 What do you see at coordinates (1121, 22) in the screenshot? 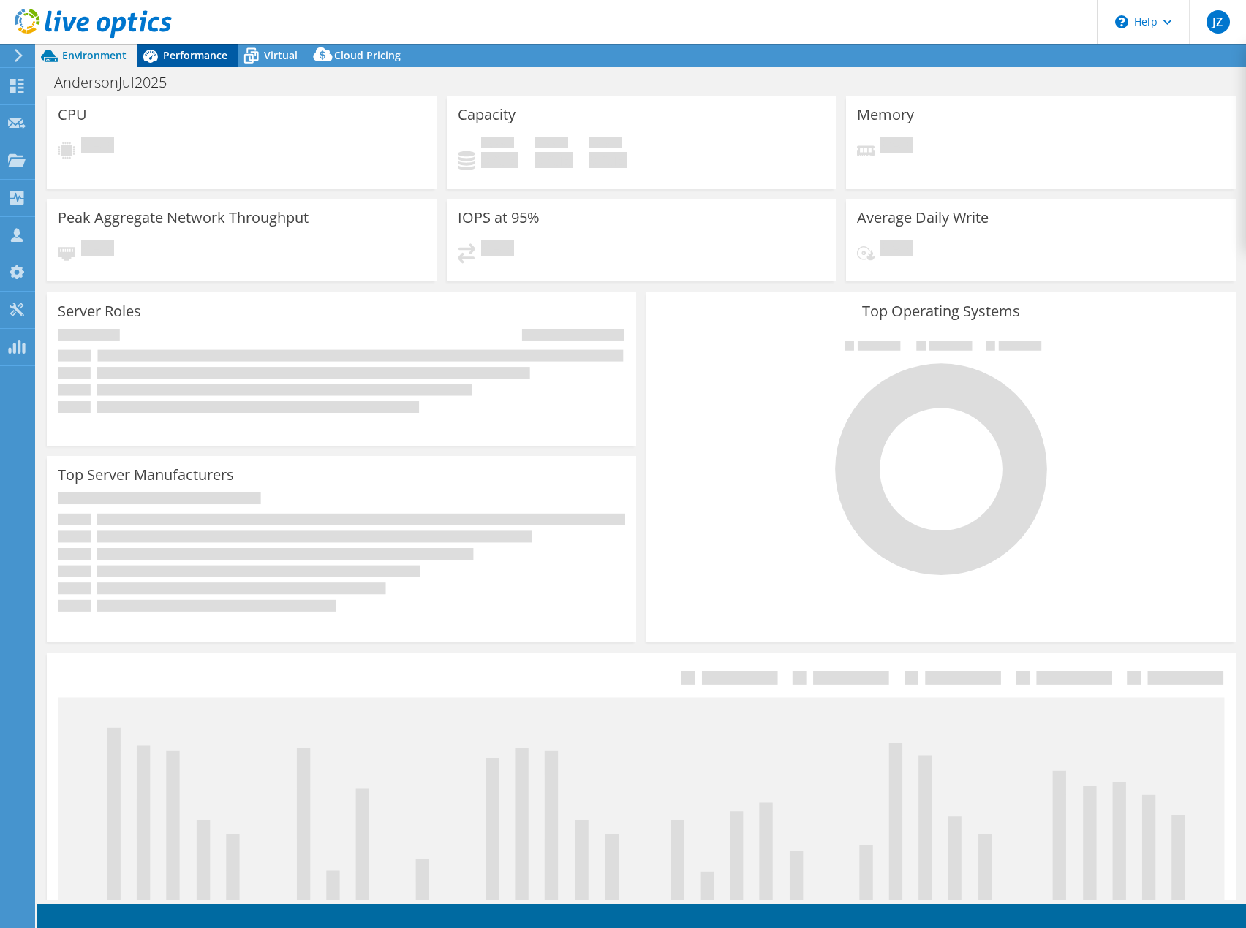
I see `svg: \n` at bounding box center [1121, 22].